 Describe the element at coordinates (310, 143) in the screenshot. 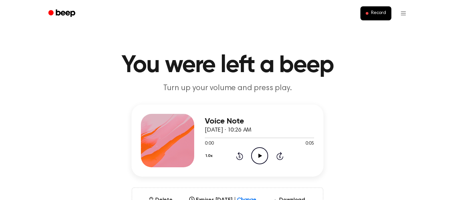

I see `span: 0:05` at that location.